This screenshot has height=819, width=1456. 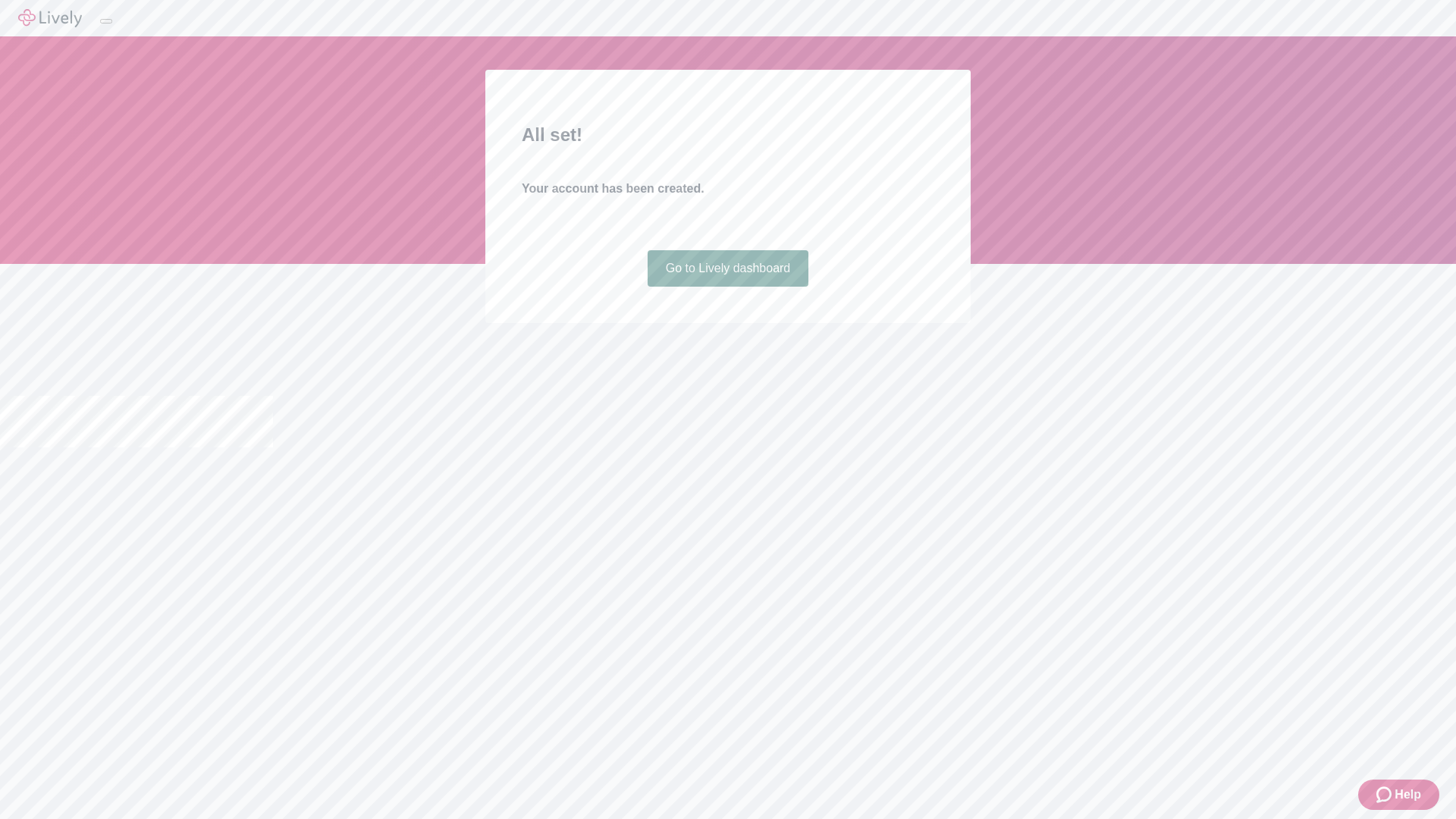 What do you see at coordinates (728, 189) in the screenshot?
I see `h4: Your account has been created.` at bounding box center [728, 189].